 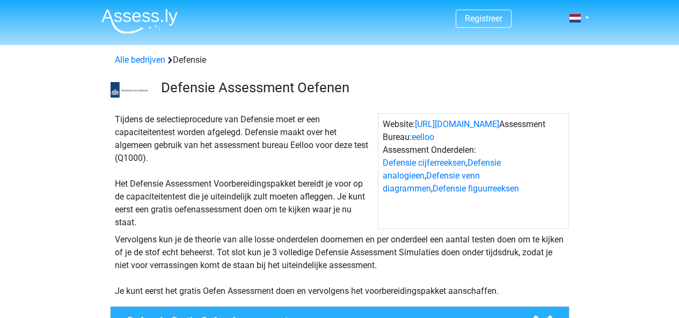 What do you see at coordinates (244, 171) in the screenshot?
I see `div: Tijdens de selectieprocedure van Defensie moet er een capaciteitentest worden afgelegd. Defensie ...` at bounding box center [244, 171].